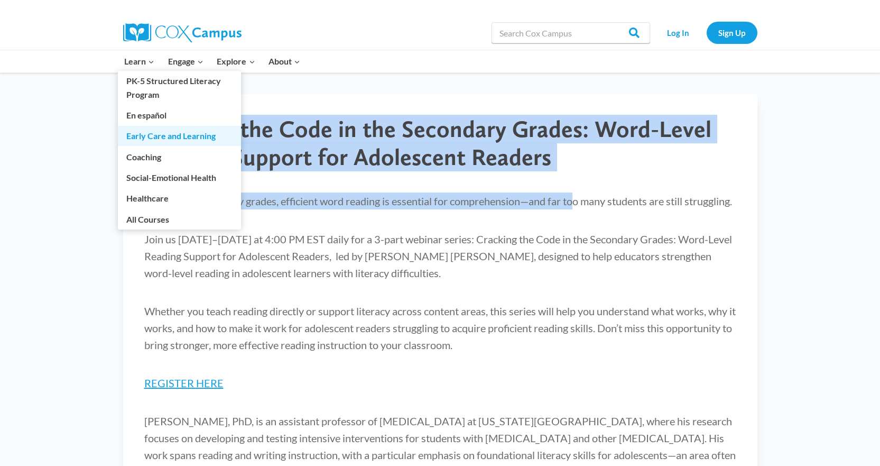  Describe the element at coordinates (440, 201) in the screenshot. I see `p: Even in the secondary grades, efficient word reading is essential for comprehension—and far too m...` at that location.